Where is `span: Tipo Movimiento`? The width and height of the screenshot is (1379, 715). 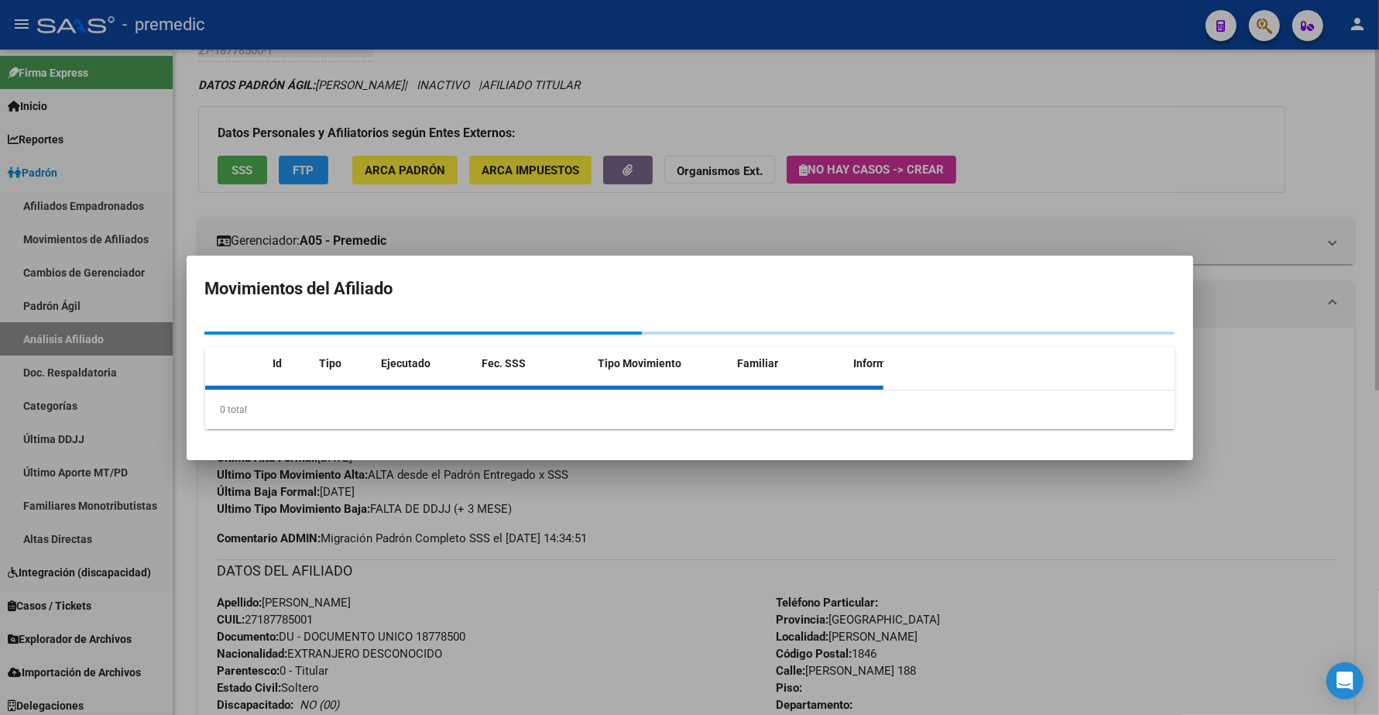 span: Tipo Movimiento is located at coordinates (640, 363).